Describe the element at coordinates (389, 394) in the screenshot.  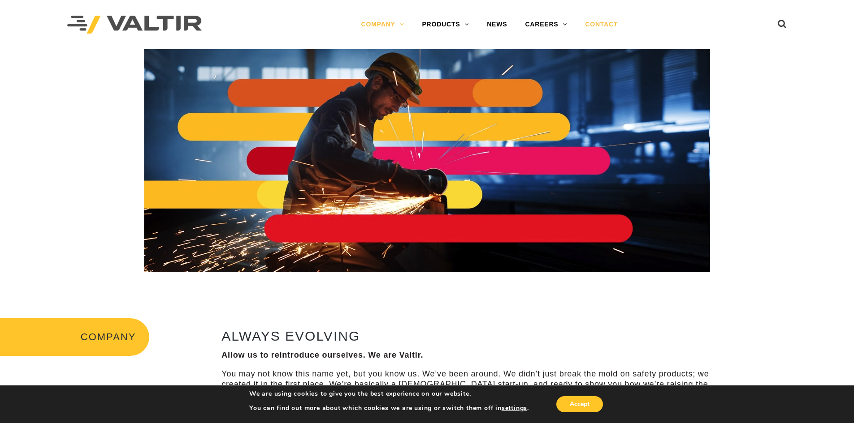
I see `p: We are using cookies to give you the best experience on our website.` at that location.